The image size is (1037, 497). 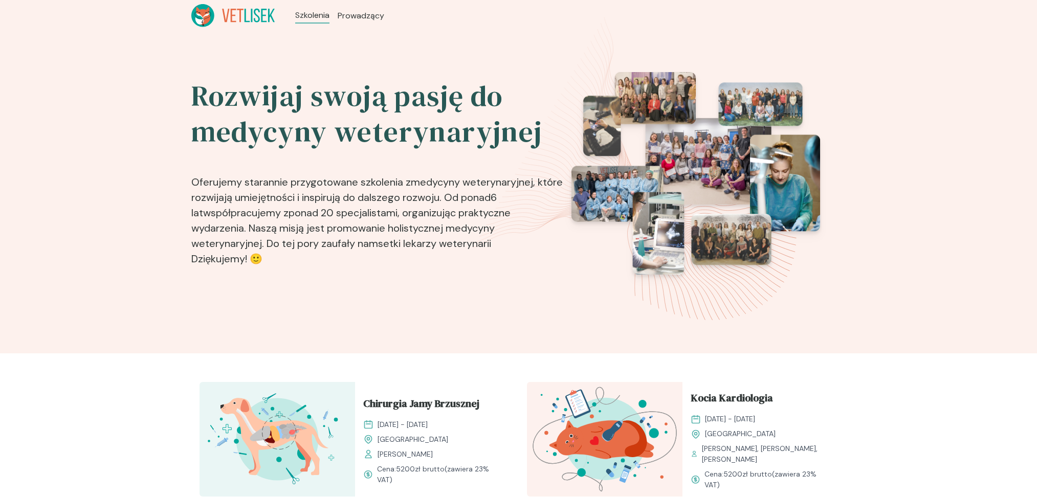 I want to click on p: Oferujemy starannie przygotowane szkolenia z , które rozwijają umiejętności i inspirują do dalsze..., so click(x=378, y=214).